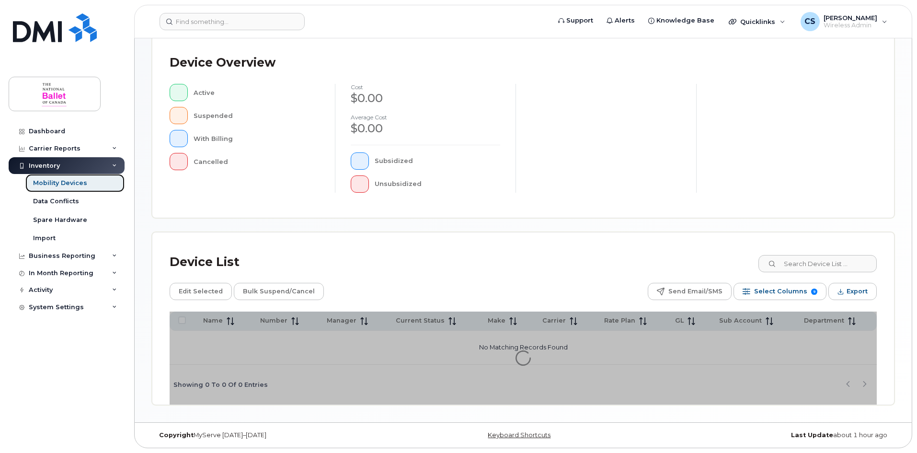  What do you see at coordinates (580, 21) in the screenshot?
I see `span: Support` at bounding box center [580, 21].